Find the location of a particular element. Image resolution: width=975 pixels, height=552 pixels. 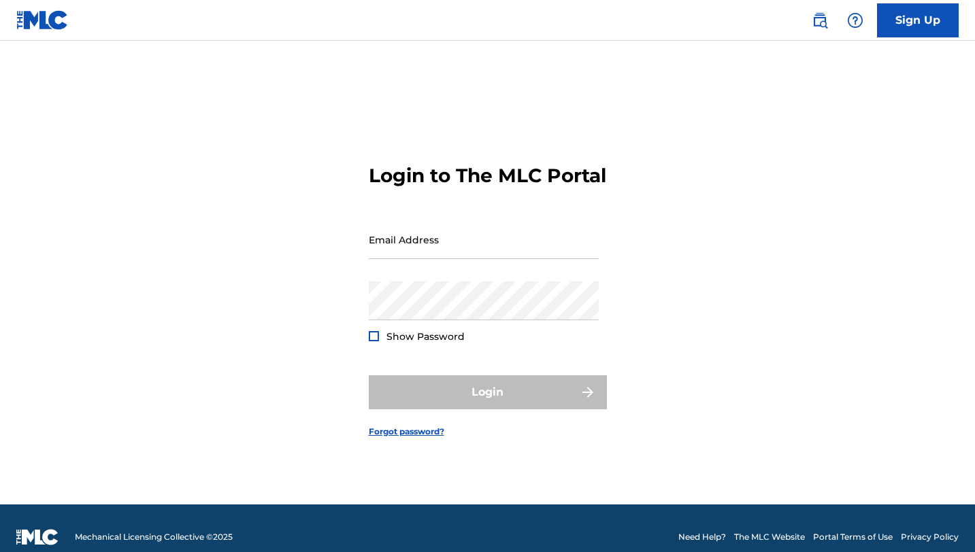

a: Sign Up is located at coordinates (918, 20).